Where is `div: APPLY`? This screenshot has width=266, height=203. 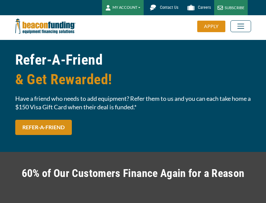 div: APPLY is located at coordinates (211, 26).